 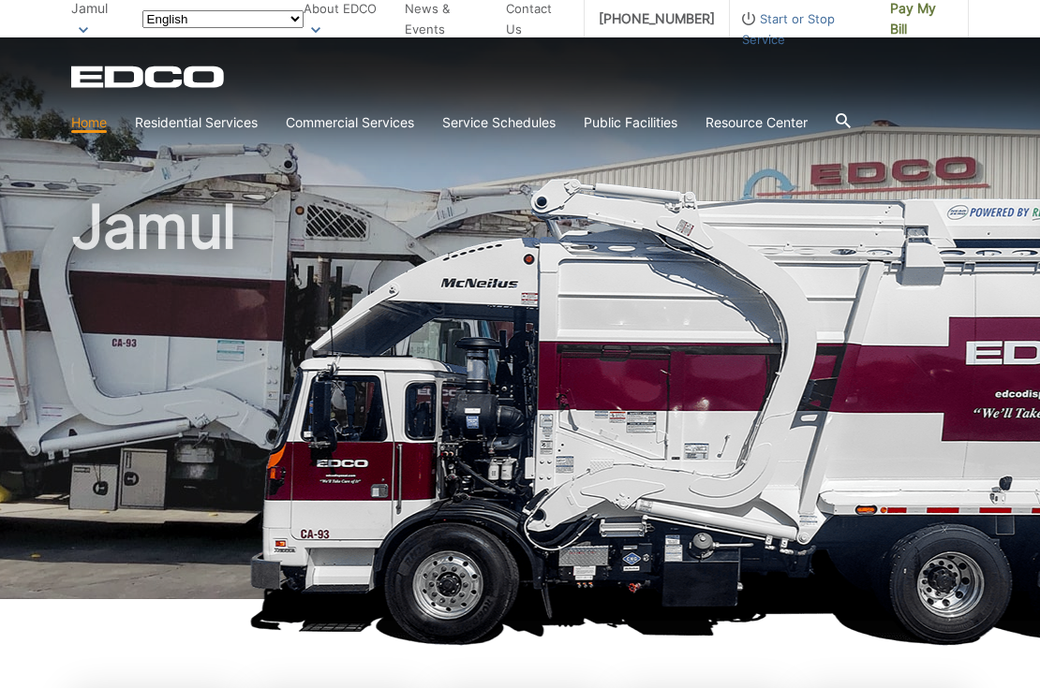 I want to click on a: Commercial Services, so click(x=349, y=123).